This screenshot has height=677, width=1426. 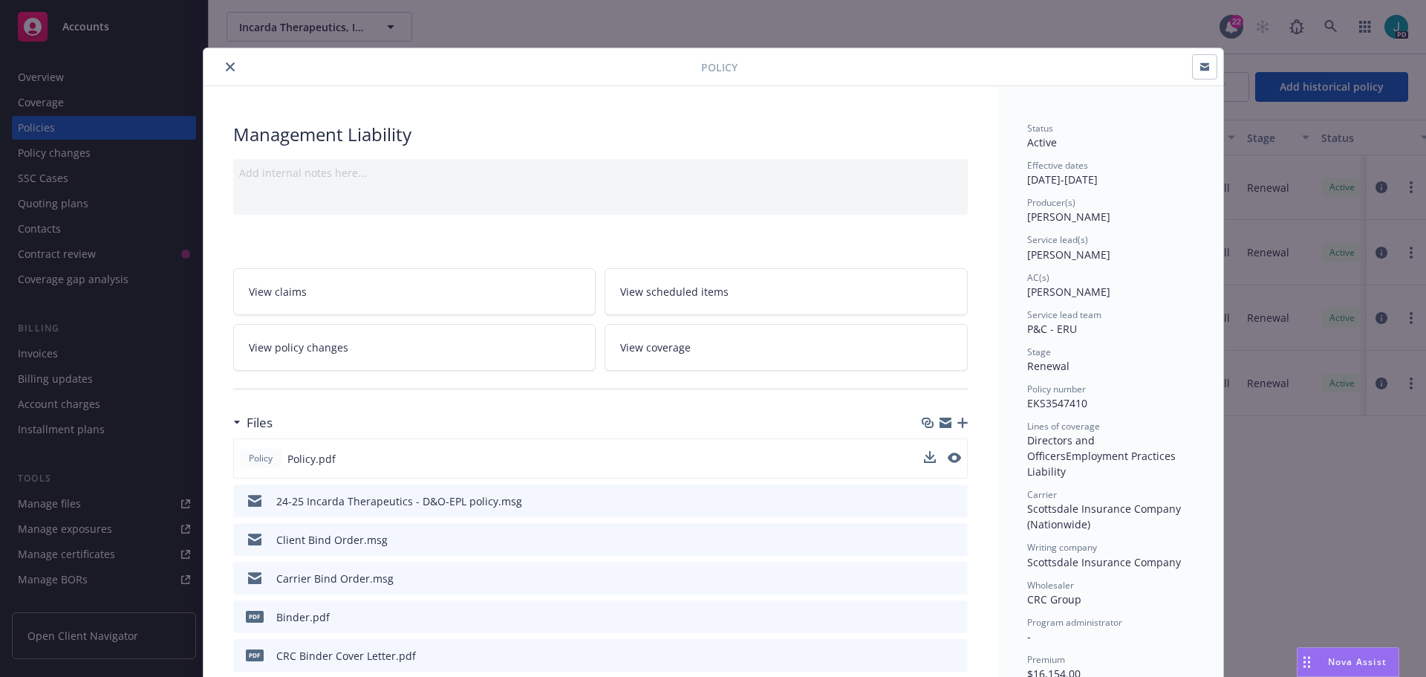 I want to click on span: Carrier, so click(x=1042, y=494).